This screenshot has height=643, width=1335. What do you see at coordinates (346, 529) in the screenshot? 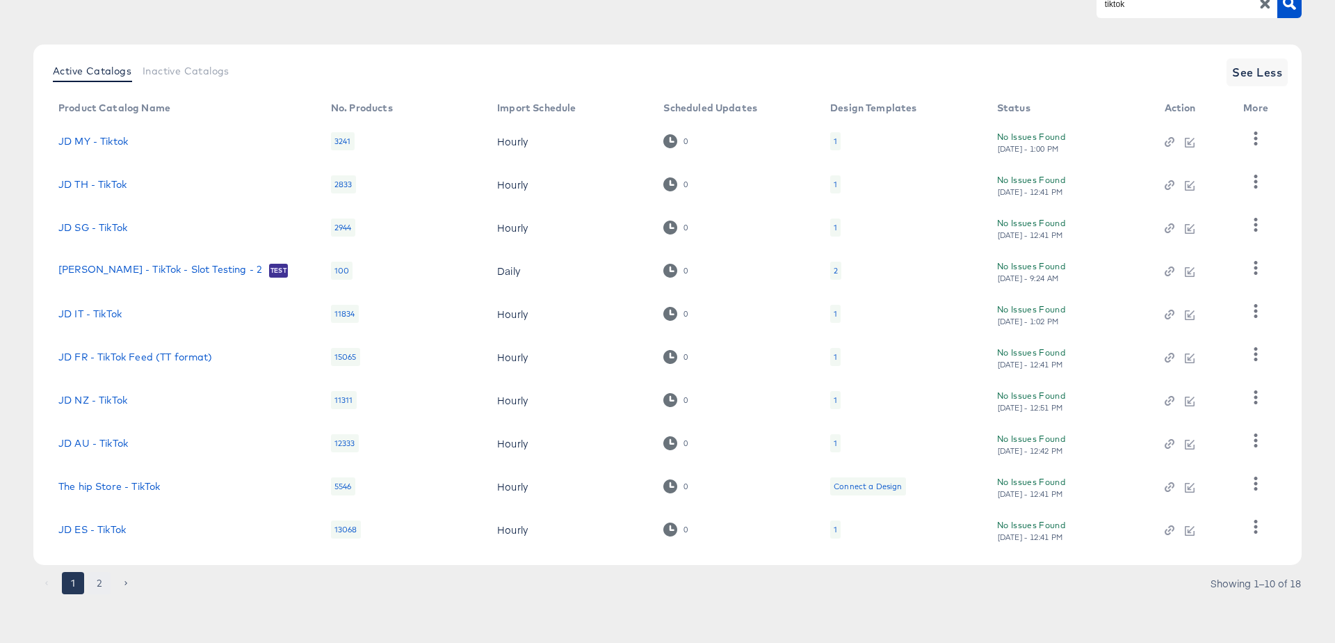
I see `div: 13068` at bounding box center [346, 529].